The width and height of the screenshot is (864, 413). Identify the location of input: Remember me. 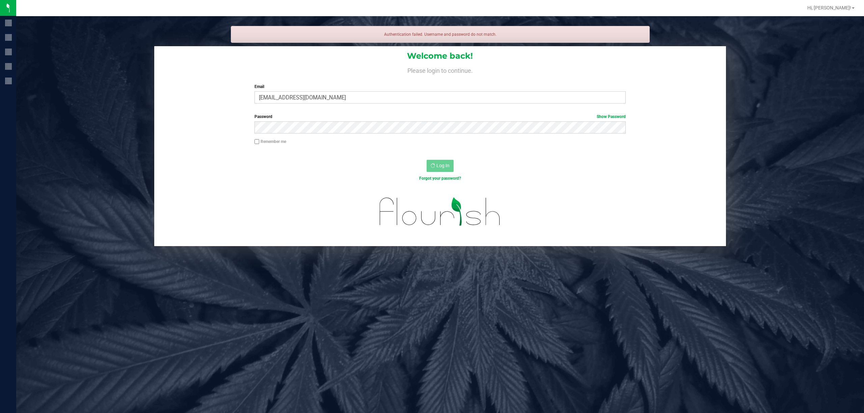
(257, 142).